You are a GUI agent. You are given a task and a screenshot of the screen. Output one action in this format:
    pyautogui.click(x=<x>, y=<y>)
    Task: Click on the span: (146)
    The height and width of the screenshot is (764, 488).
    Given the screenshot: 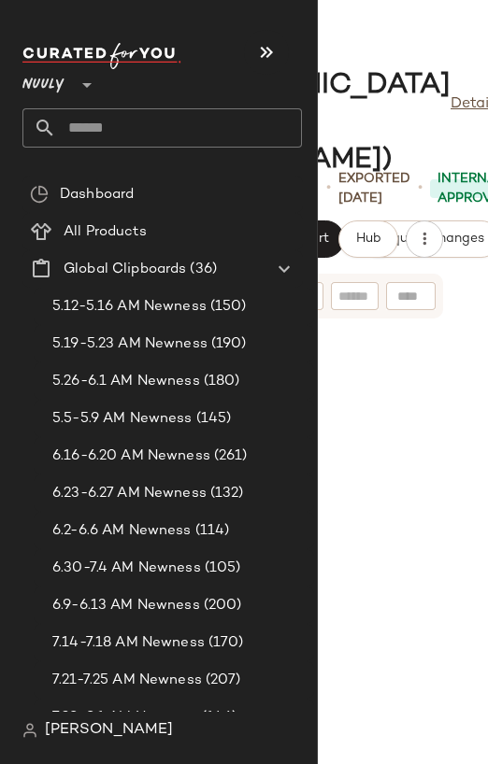 What is the action you would take?
    pyautogui.click(x=218, y=718)
    